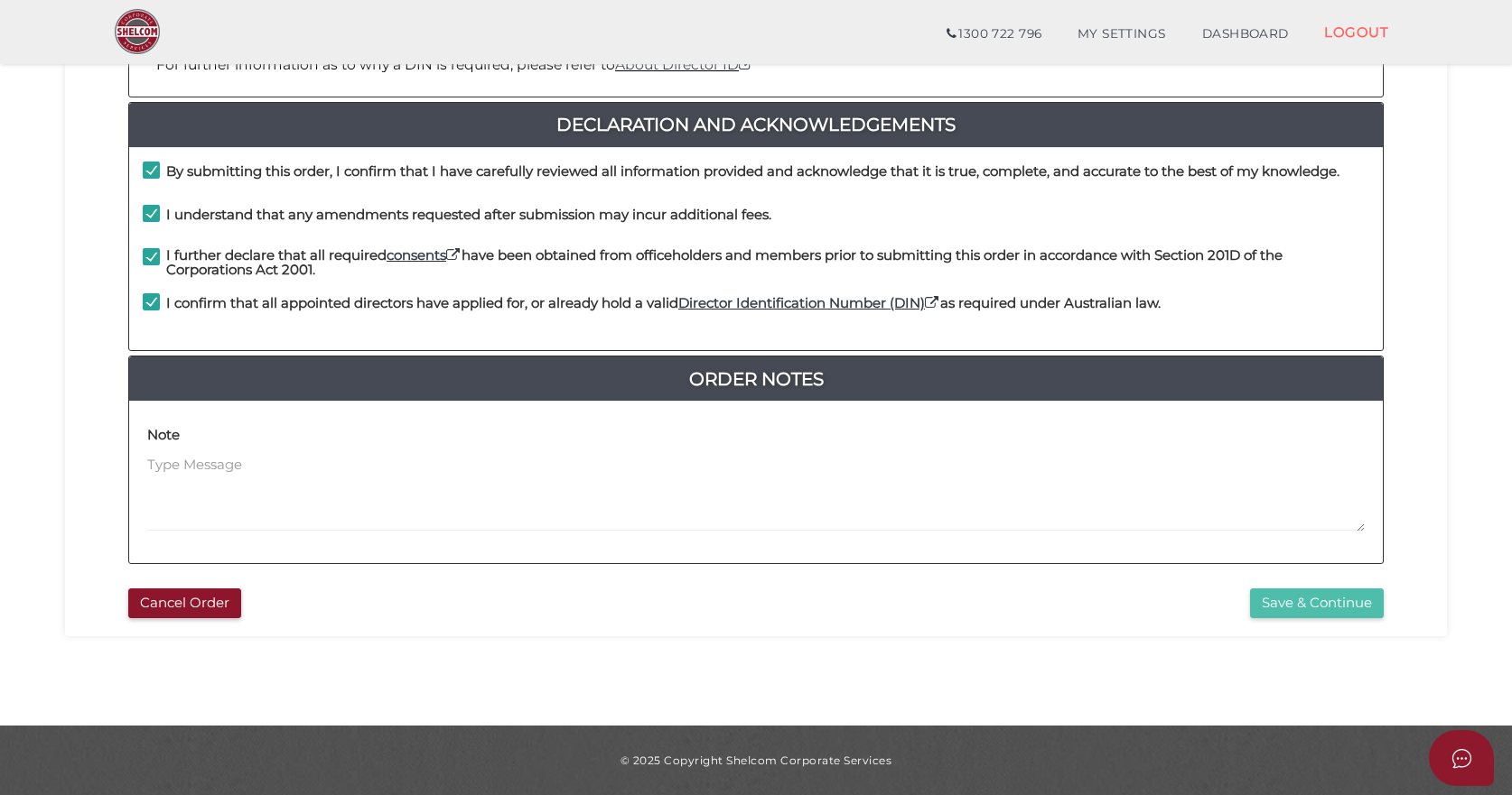 The image size is (1512, 795). What do you see at coordinates (756, 125) in the screenshot?
I see `a: Declaration And Acknowledgements` at bounding box center [756, 125].